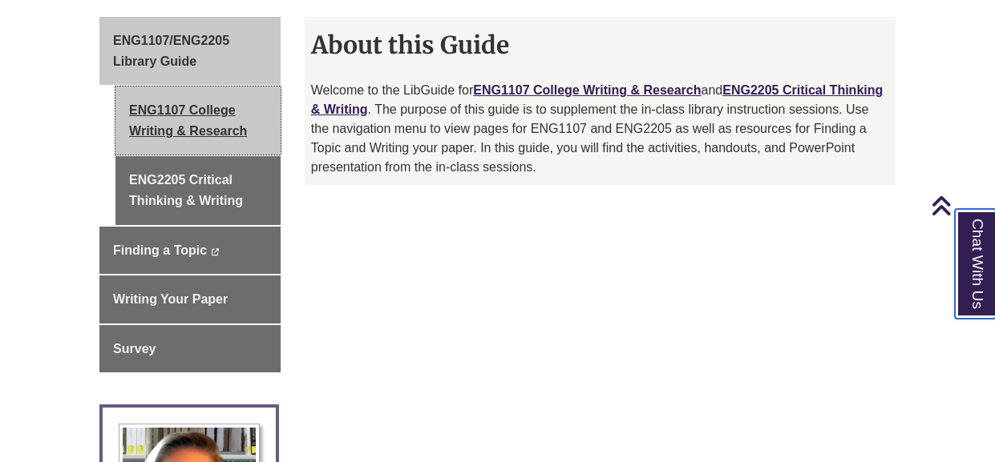  What do you see at coordinates (171, 50) in the screenshot?
I see `span: ENG1107/ENG2205 Library Guide` at bounding box center [171, 50].